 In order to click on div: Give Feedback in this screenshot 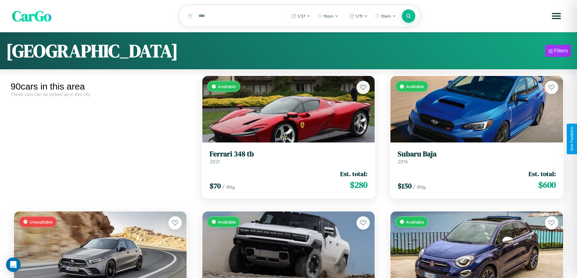, I will do `click(572, 139)`.